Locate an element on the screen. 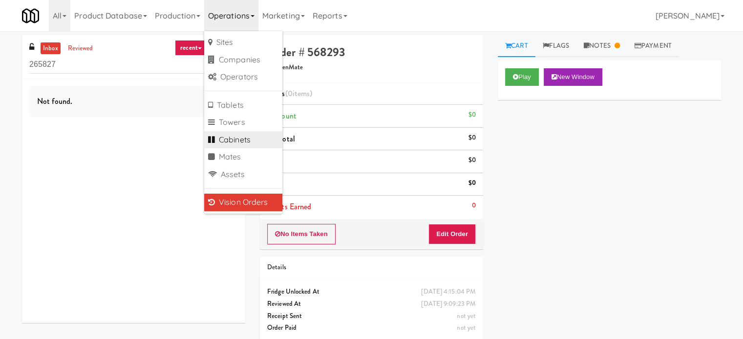 The image size is (743, 339). a: Tablets is located at coordinates (243, 105).